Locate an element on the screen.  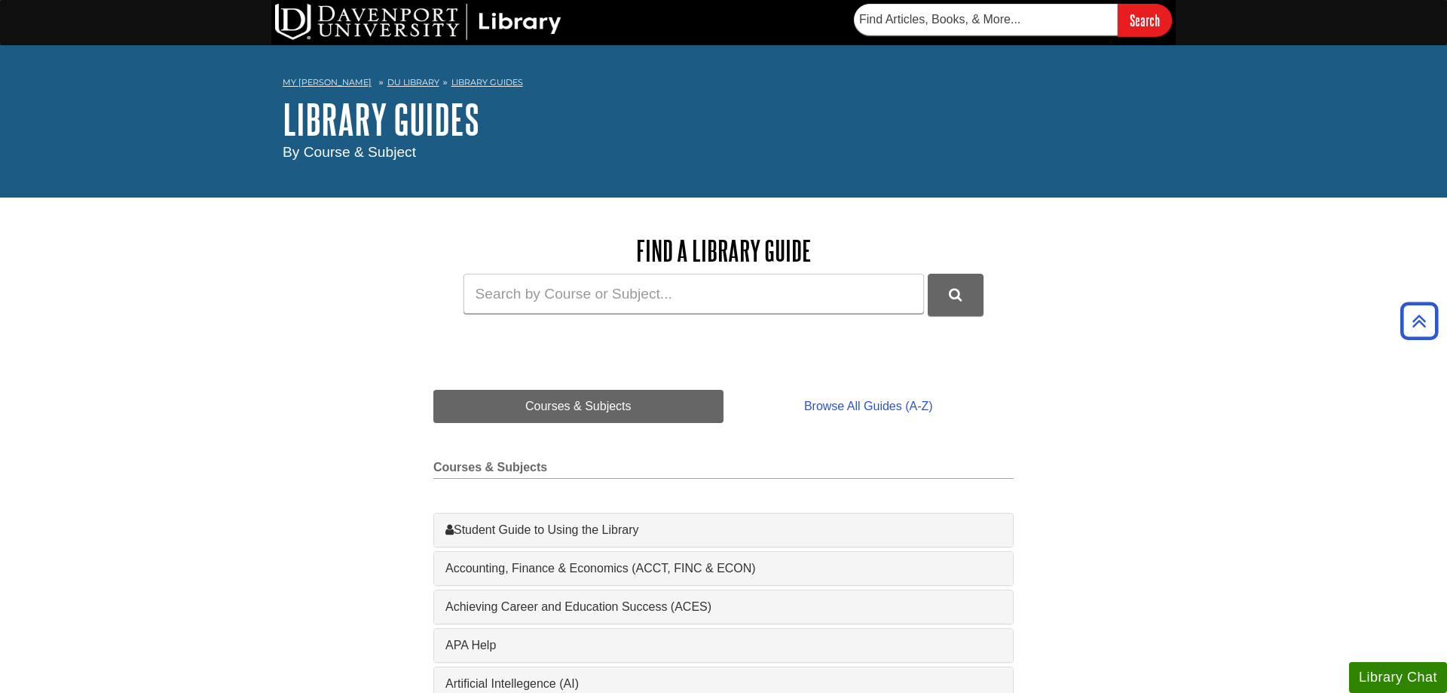
a: DU Library is located at coordinates (413, 82).